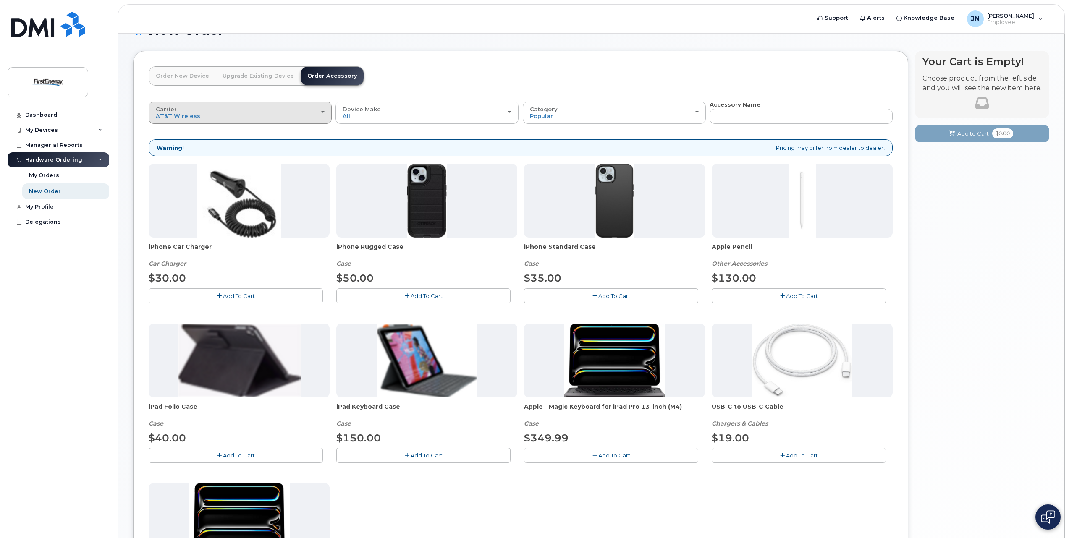 This screenshot has height=538, width=1069. I want to click on span: AT&T Wireless, so click(178, 116).